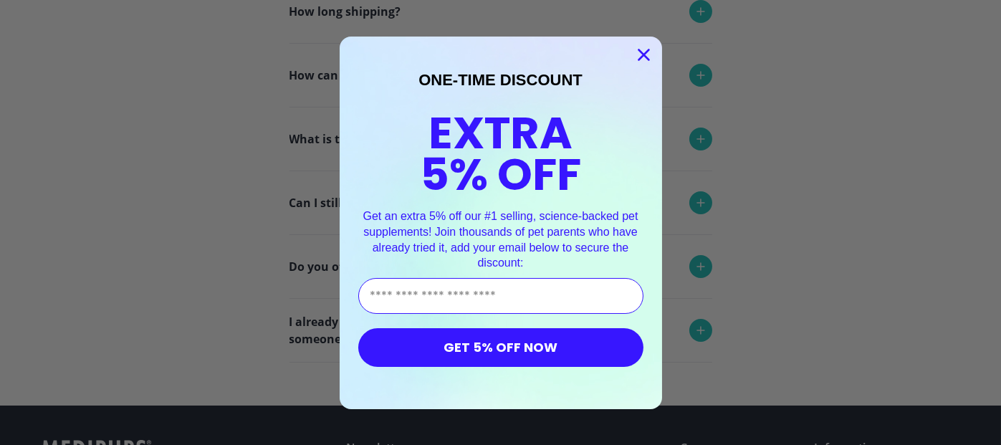 The image size is (1001, 445). What do you see at coordinates (500, 133) in the screenshot?
I see `span: EXTRA` at bounding box center [500, 133].